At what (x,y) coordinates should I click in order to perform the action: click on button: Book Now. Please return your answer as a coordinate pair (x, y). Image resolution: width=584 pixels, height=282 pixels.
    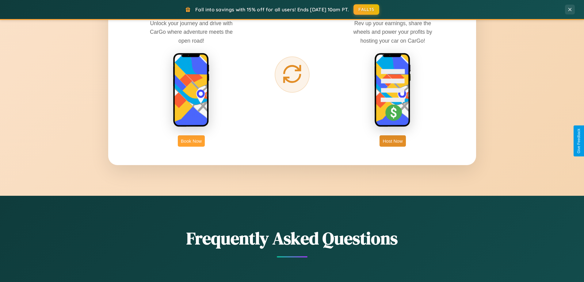
    Looking at the image, I should click on (191, 141).